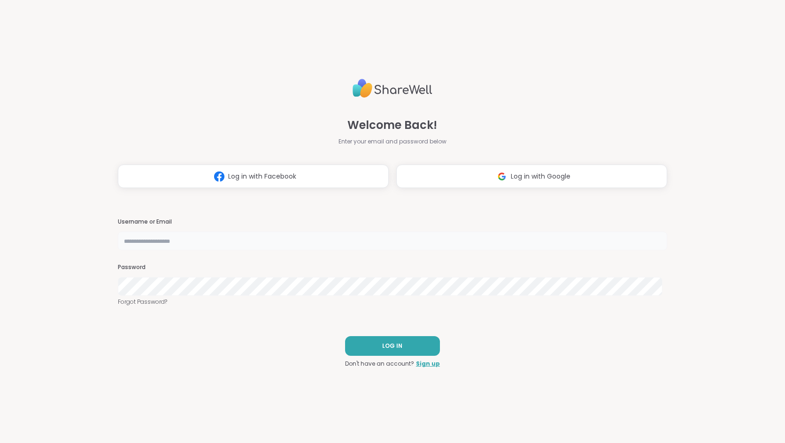 This screenshot has height=443, width=785. Describe the element at coordinates (392, 88) in the screenshot. I see `img: ShareWell Logo` at that location.